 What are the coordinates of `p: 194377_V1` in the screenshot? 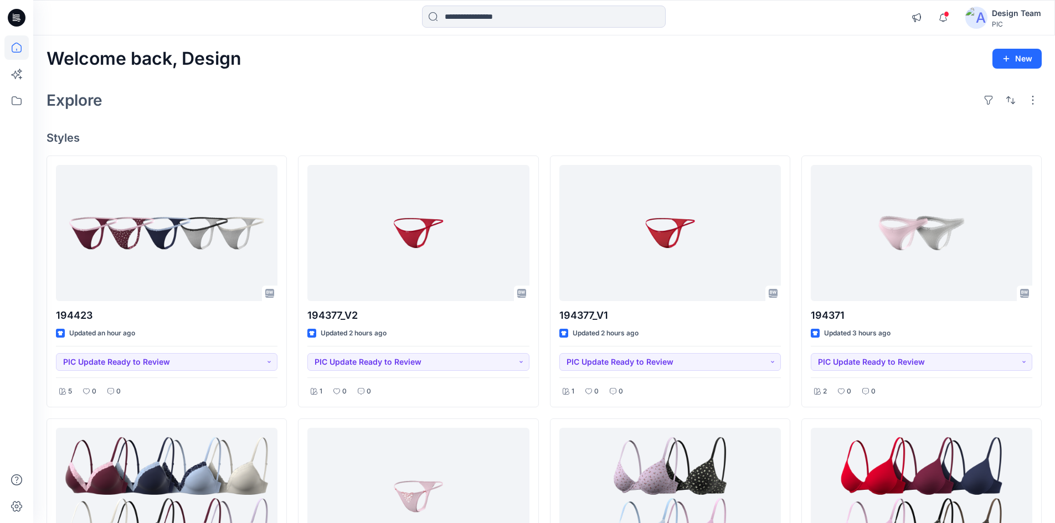 It's located at (670, 316).